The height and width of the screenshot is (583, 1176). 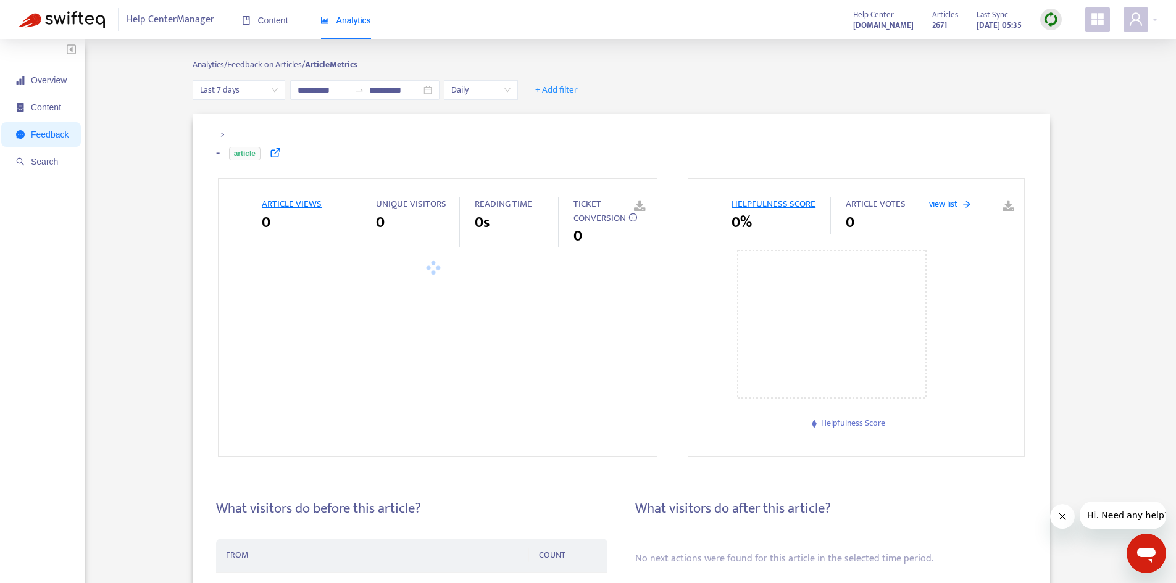 What do you see at coordinates (741, 223) in the screenshot?
I see `span: 0%` at bounding box center [741, 223].